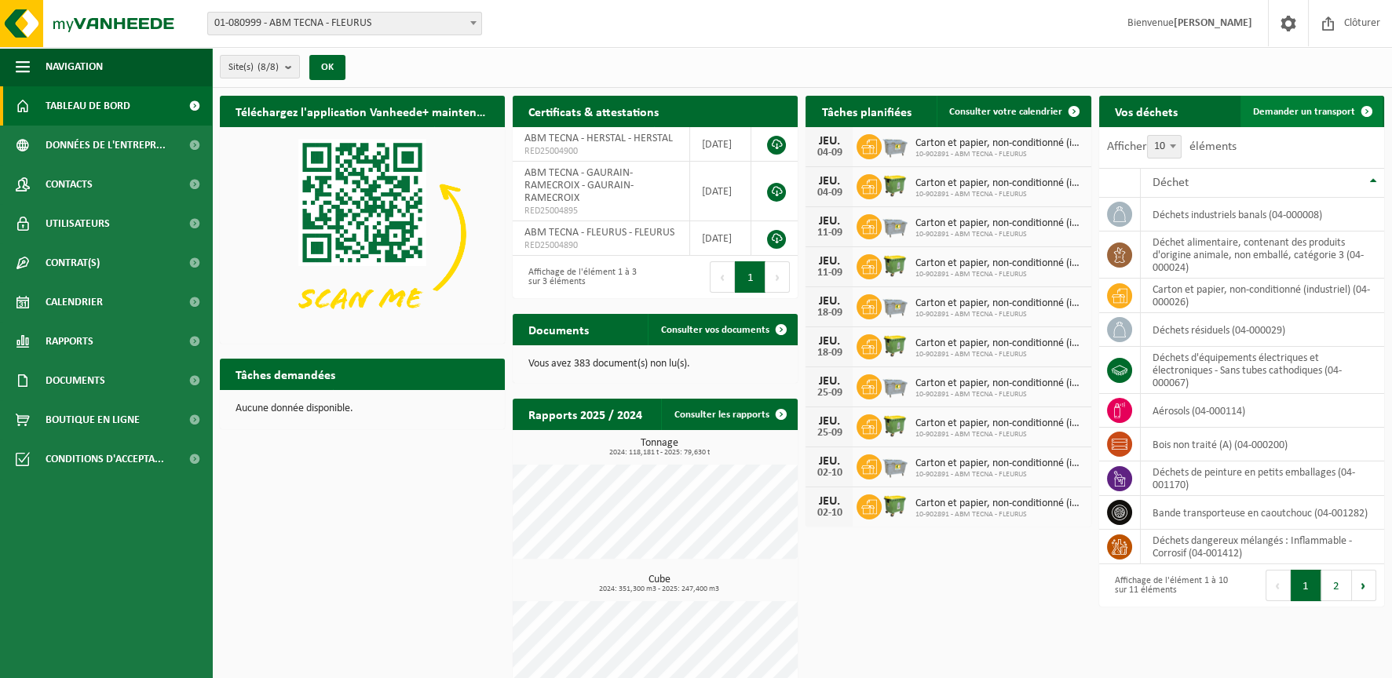 The image size is (1392, 678). Describe the element at coordinates (254, 68) in the screenshot. I see `span: Site(s)` at that location.